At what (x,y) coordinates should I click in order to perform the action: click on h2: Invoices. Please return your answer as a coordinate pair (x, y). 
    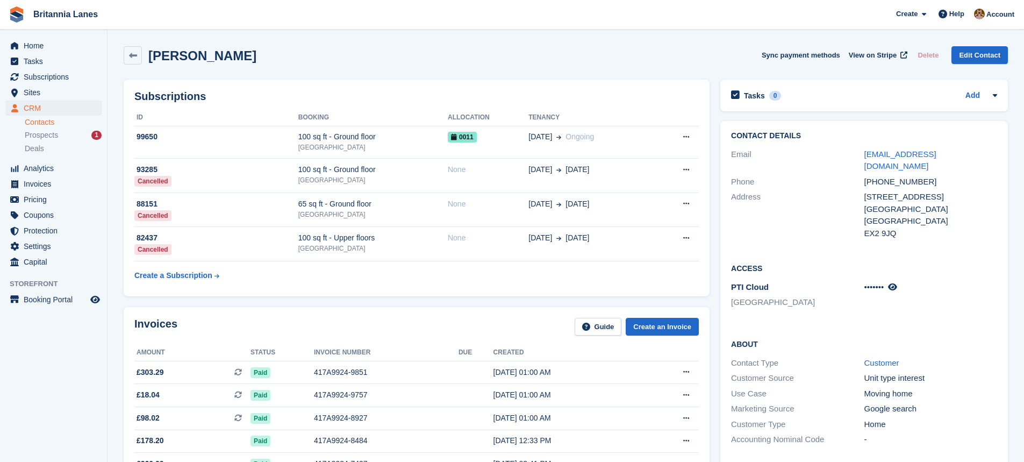
    Looking at the image, I should click on (156, 326).